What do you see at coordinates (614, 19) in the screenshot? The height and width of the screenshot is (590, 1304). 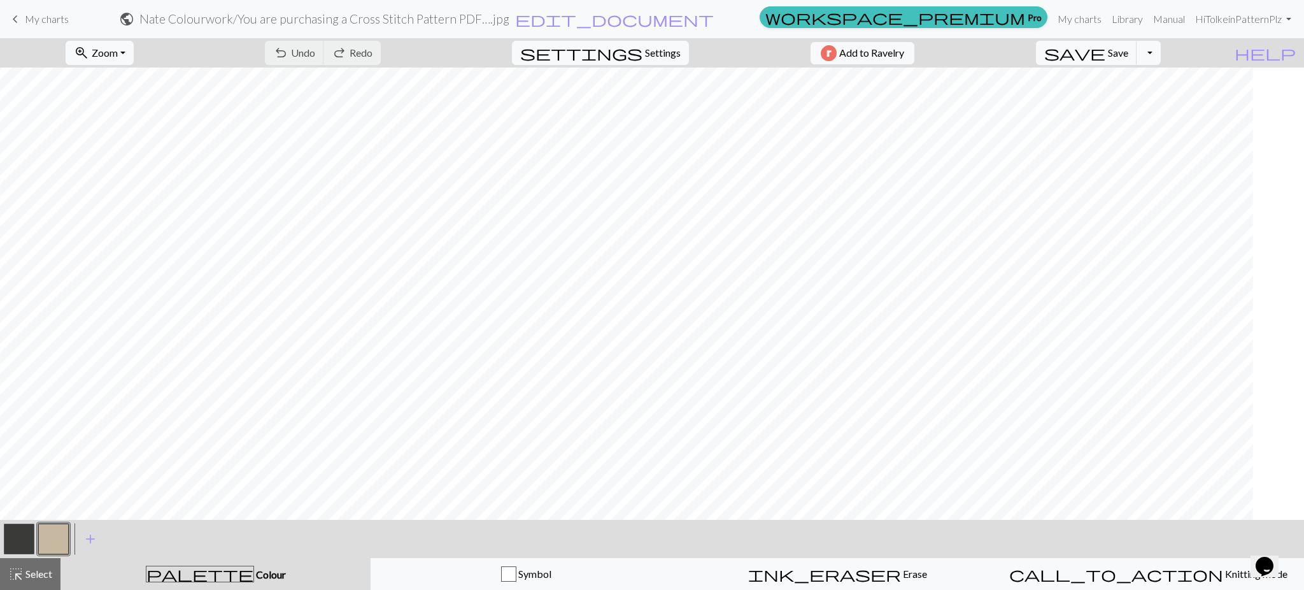 I see `span: edit_document` at bounding box center [614, 19].